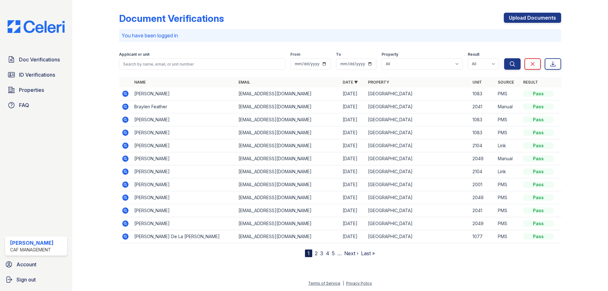  What do you see at coordinates (36, 27) in the screenshot?
I see `img: CE_Logo_Blue-a8612792a0a2168367f1c8372b55b34899dd931a85d93a1a3d3e32e68fde9ad4.png` at bounding box center [36, 27].